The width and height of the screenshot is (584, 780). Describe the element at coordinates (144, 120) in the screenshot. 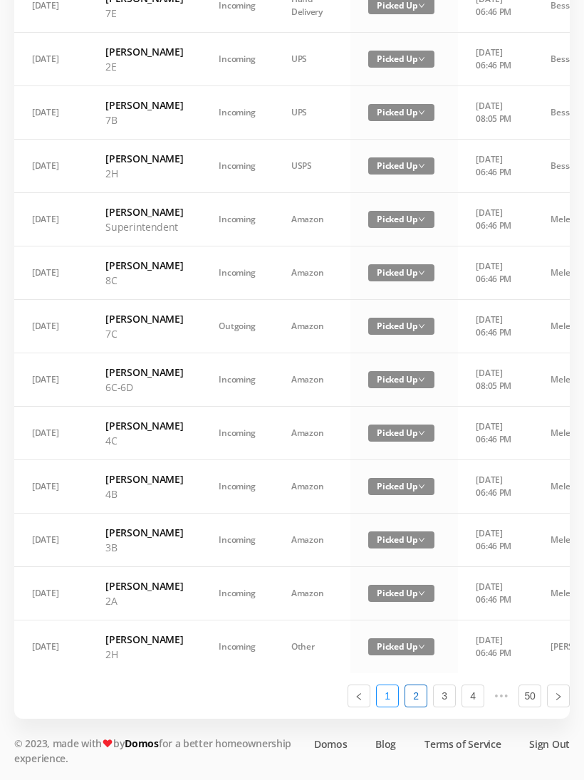

I see `p: 7B` at that location.